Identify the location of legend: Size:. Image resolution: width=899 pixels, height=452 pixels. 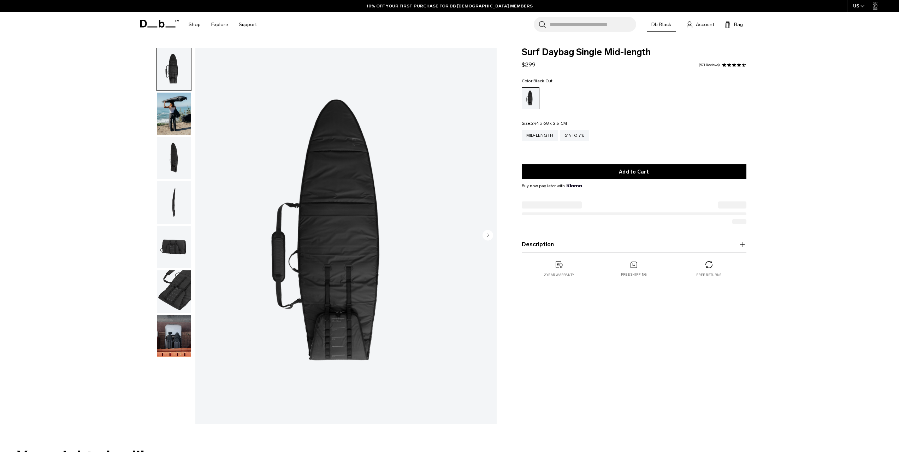
(544, 123).